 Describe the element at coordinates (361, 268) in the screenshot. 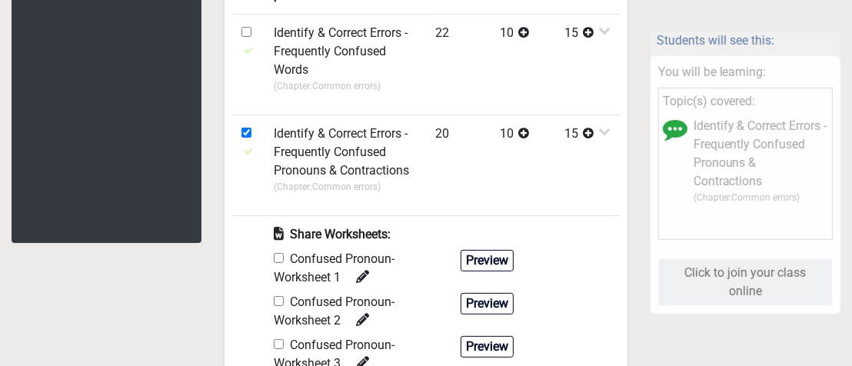

I see `div: Confused Pronoun-Worksheet 1` at that location.